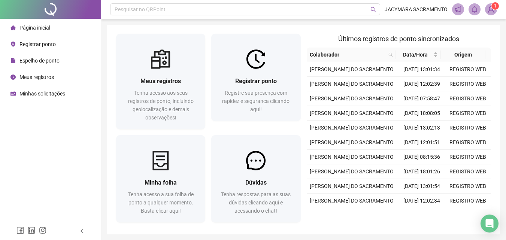  Describe the element at coordinates (161, 203) in the screenshot. I see `span: Tenha acesso a sua folha de ponto a qualquer momento. Basta clicar aqui!` at that location.